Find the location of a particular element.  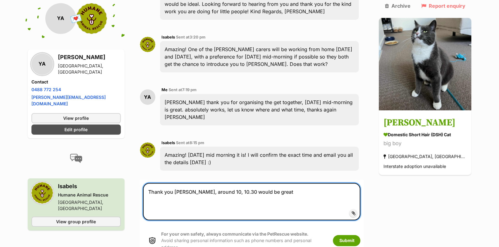

button: Submit is located at coordinates (347, 241).